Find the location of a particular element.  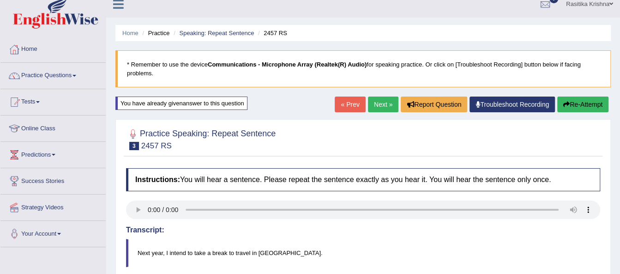

h4: Transcript: is located at coordinates (363, 230).